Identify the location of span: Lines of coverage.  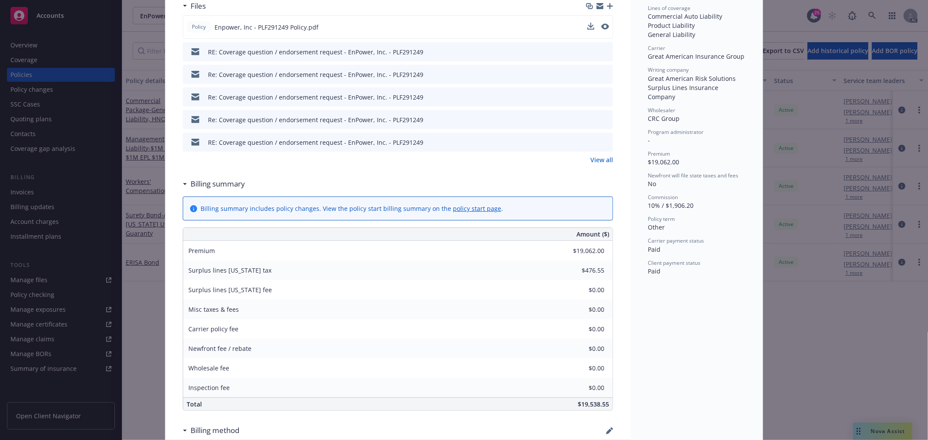
(669, 8).